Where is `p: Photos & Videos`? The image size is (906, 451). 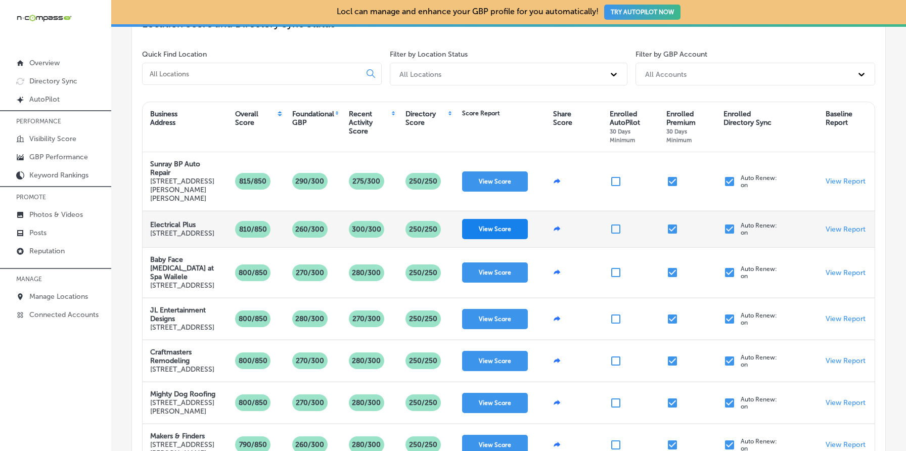
p: Photos & Videos is located at coordinates (56, 214).